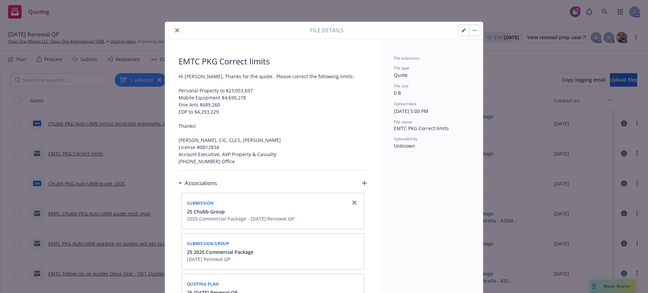 Image resolution: width=648 pixels, height=293 pixels. What do you see at coordinates (203, 284) in the screenshot?
I see `span: Quoting plan` at bounding box center [203, 284].